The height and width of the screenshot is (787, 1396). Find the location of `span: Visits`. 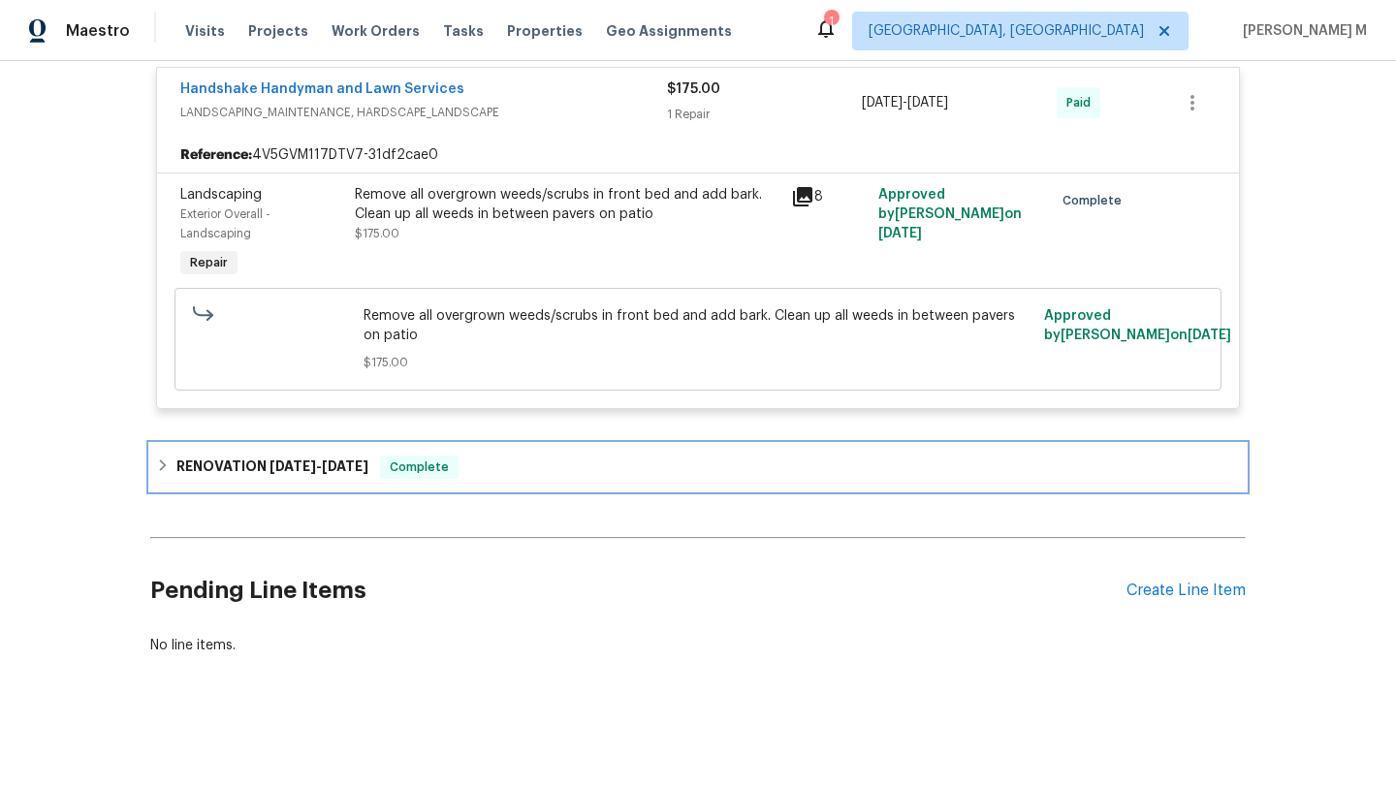

span: Visits is located at coordinates (205, 31).